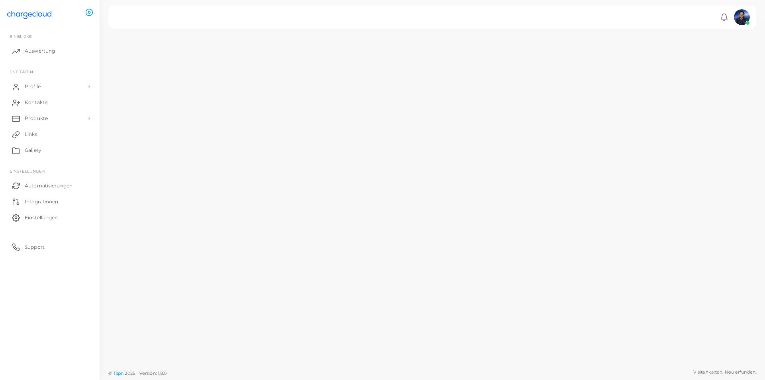 The height and width of the screenshot is (380, 765). I want to click on a: Profile, so click(50, 87).